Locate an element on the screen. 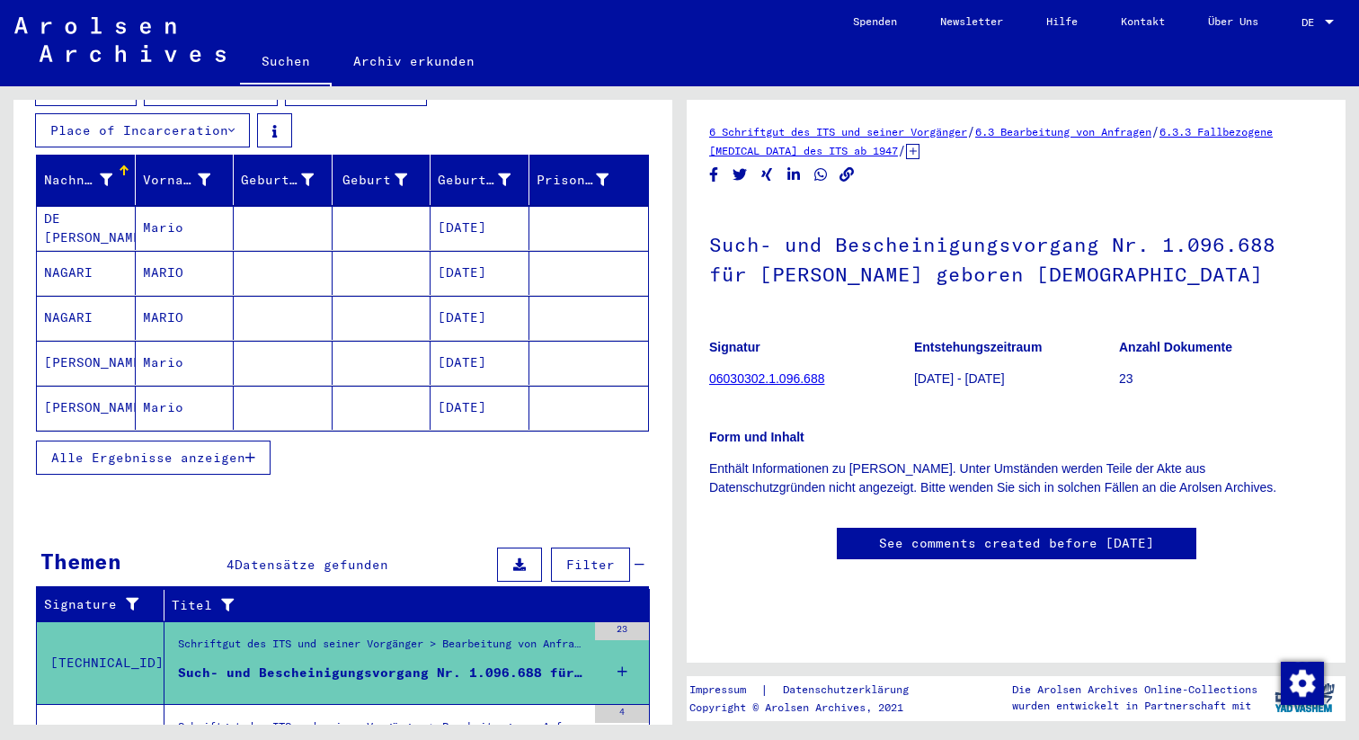 The height and width of the screenshot is (740, 1359). button: Share on LinkedIn is located at coordinates (794, 174).